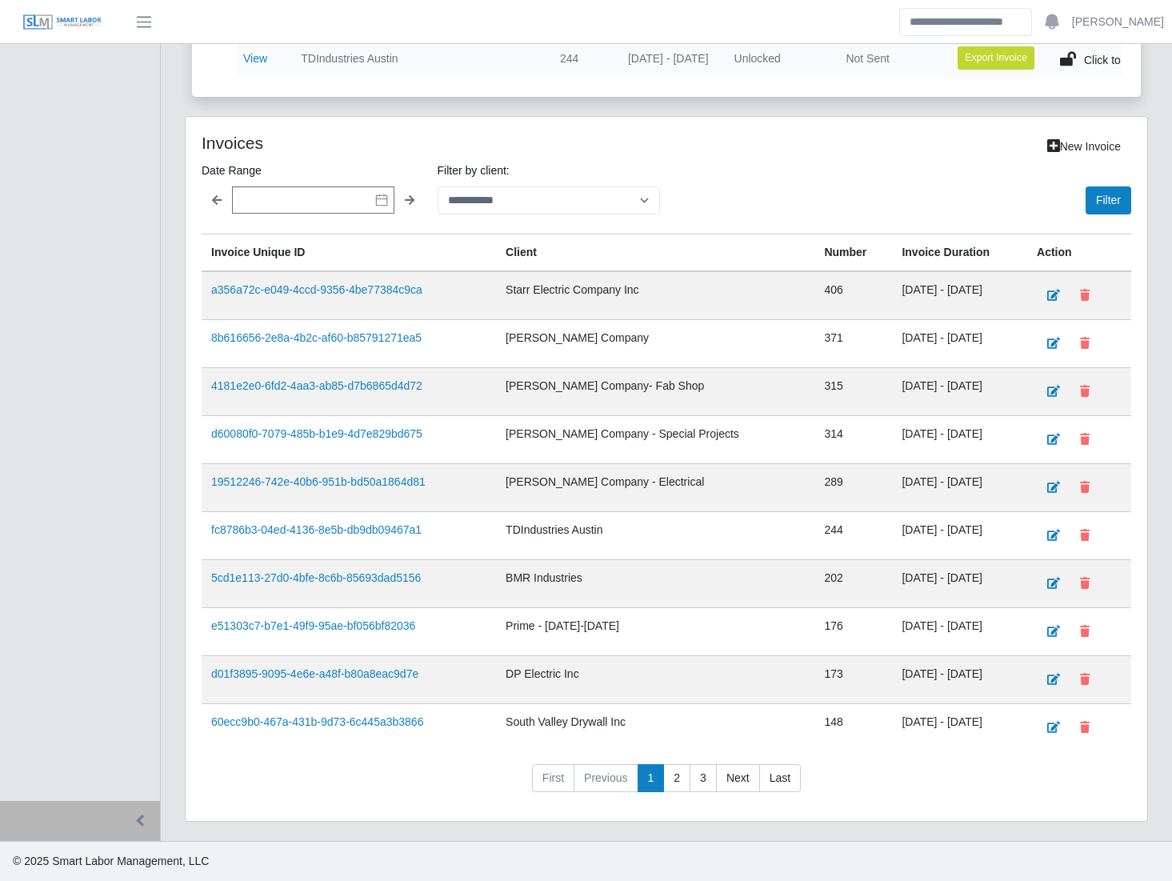  Describe the element at coordinates (316, 338) in the screenshot. I see `a: 8b616656-2e8a-4b2c-af60-b85791271ea5` at that location.